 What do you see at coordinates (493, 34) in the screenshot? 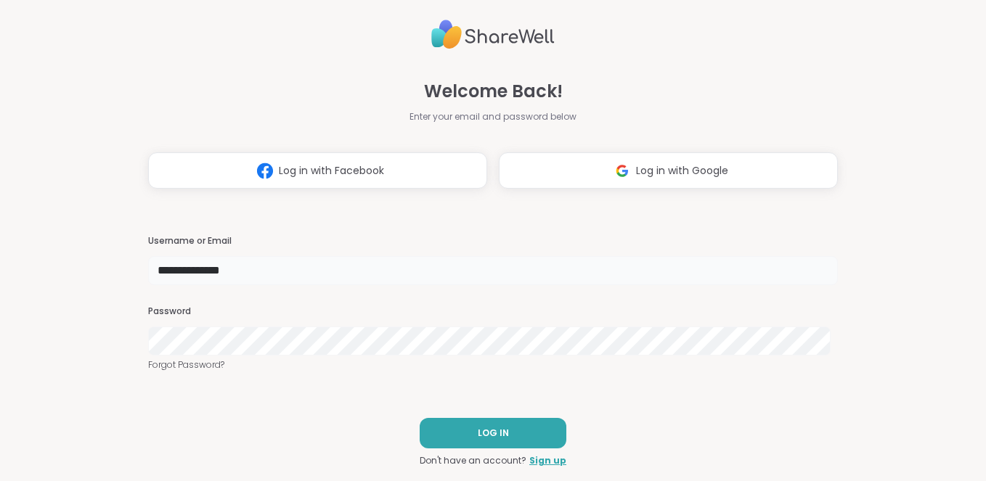
I see `img: ShareWell Logo` at bounding box center [493, 34].